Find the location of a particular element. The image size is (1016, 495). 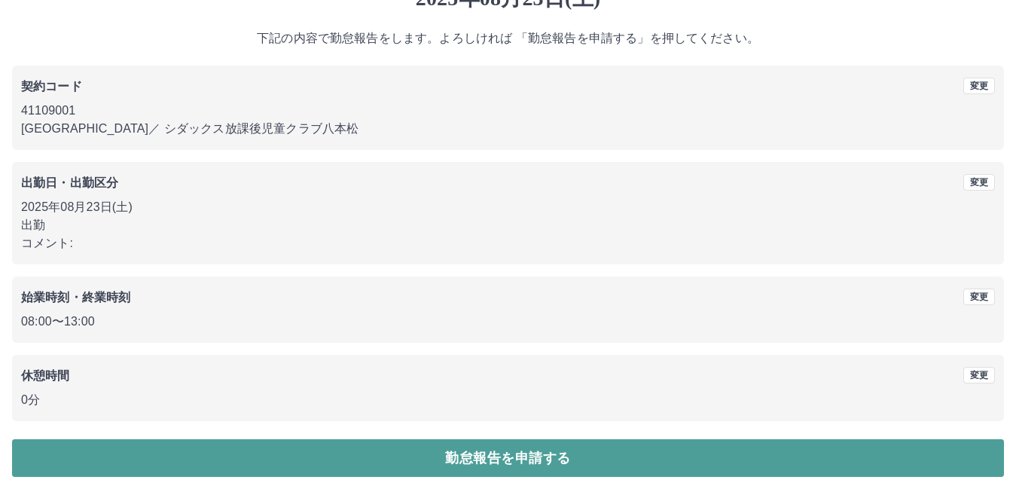

p: コメント: is located at coordinates (507, 243).